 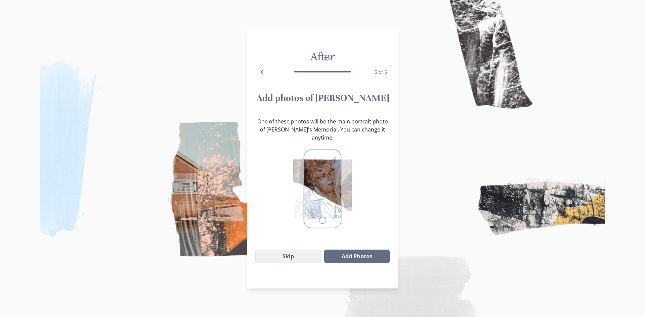 I want to click on button: Add Photos, so click(x=357, y=257).